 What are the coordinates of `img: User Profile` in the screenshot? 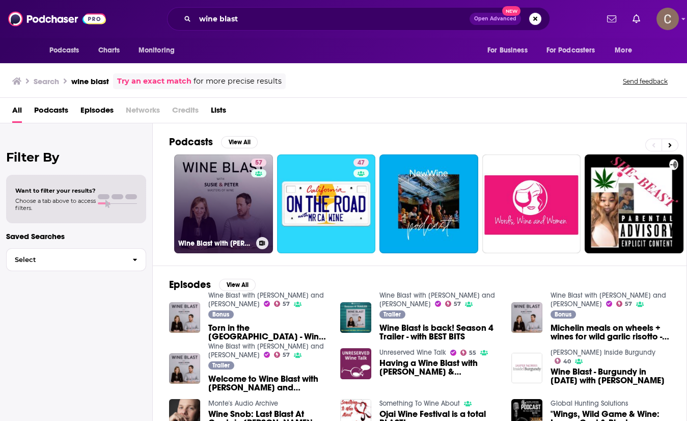 It's located at (668, 19).